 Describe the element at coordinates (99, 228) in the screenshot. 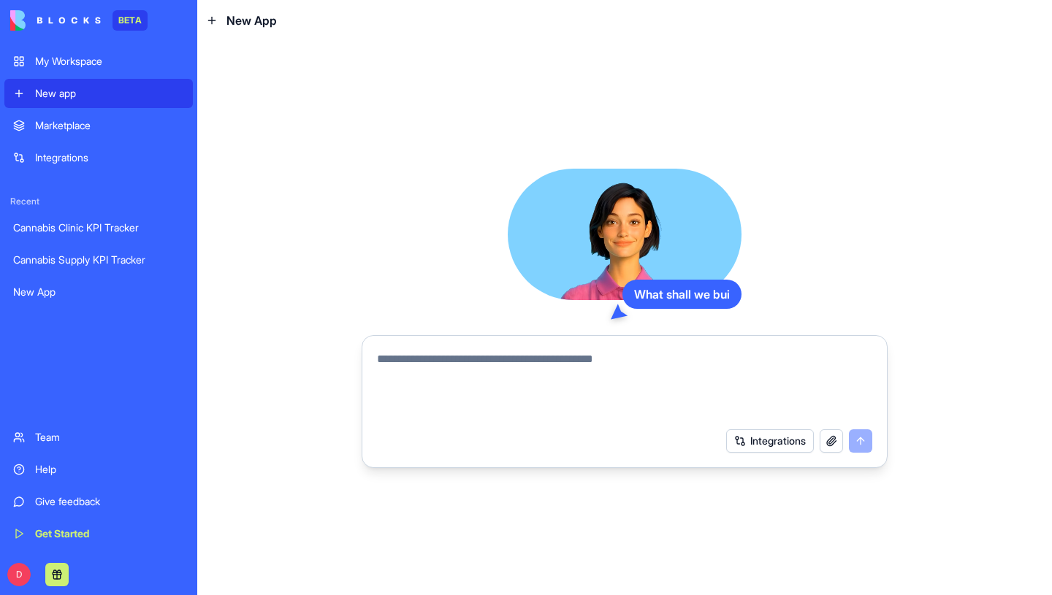

I see `div: Cannabis Clinic KPI Tracker` at that location.